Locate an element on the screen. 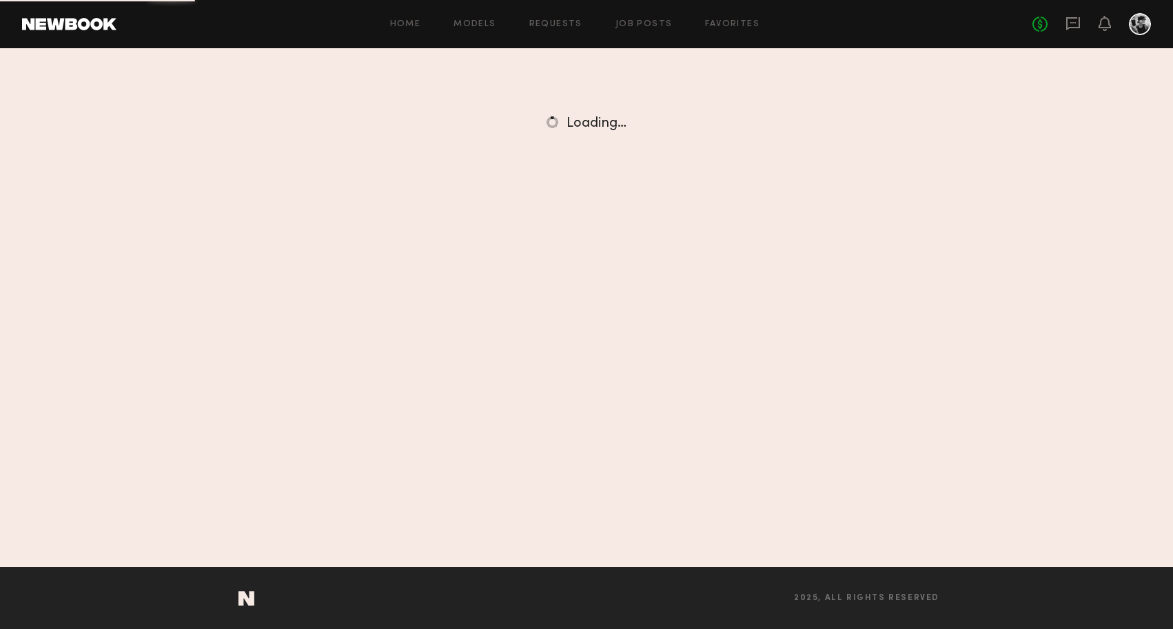  a: Favorites is located at coordinates (732, 24).